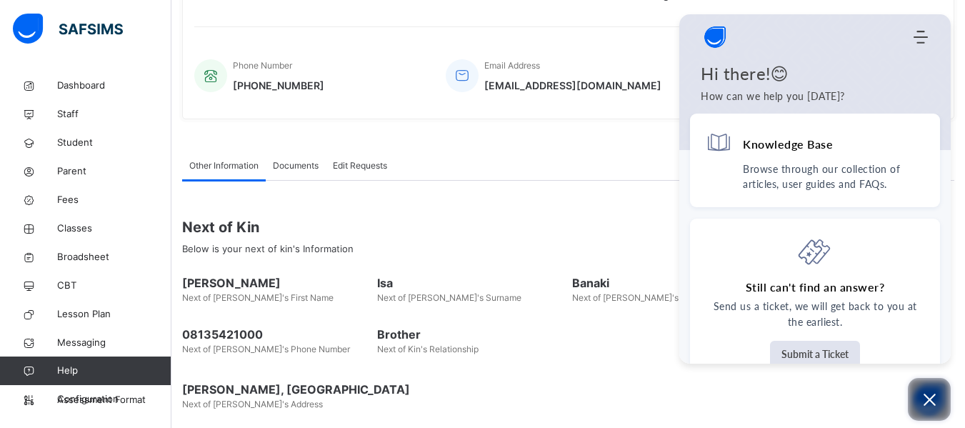 This screenshot has width=965, height=428. Describe the element at coordinates (471, 283) in the screenshot. I see `span: Isa` at that location.